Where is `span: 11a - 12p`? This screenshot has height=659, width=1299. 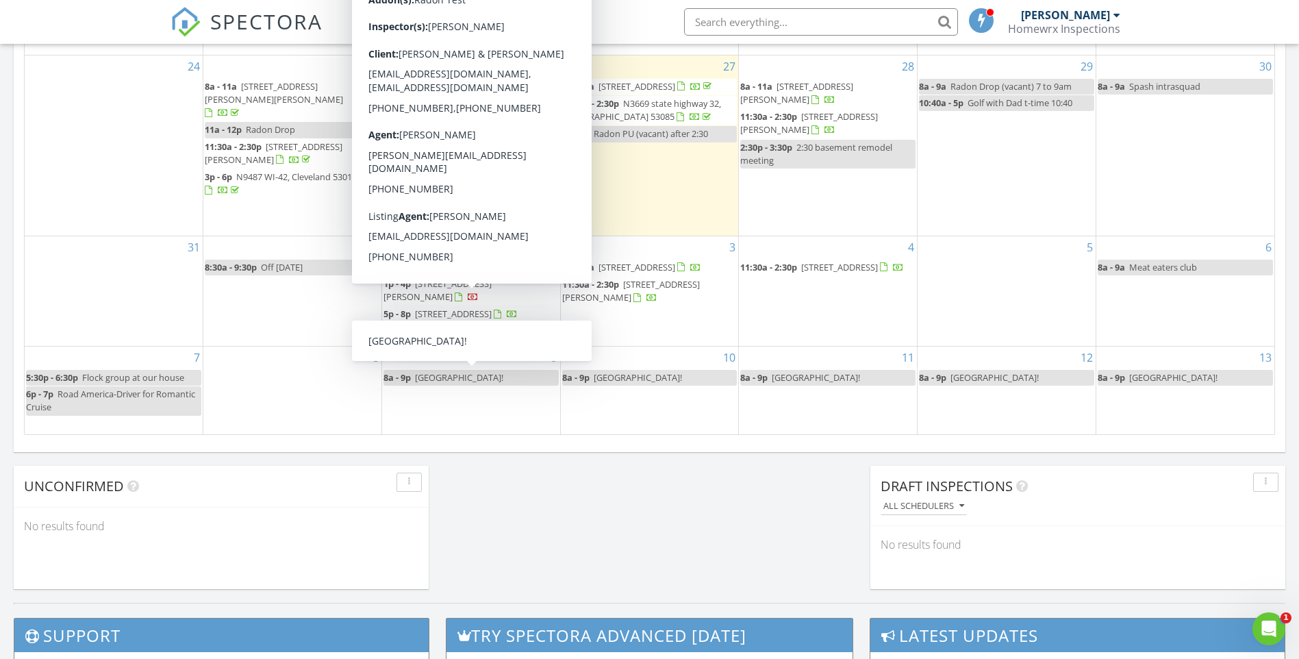 span: 11a - 12p is located at coordinates (223, 129).